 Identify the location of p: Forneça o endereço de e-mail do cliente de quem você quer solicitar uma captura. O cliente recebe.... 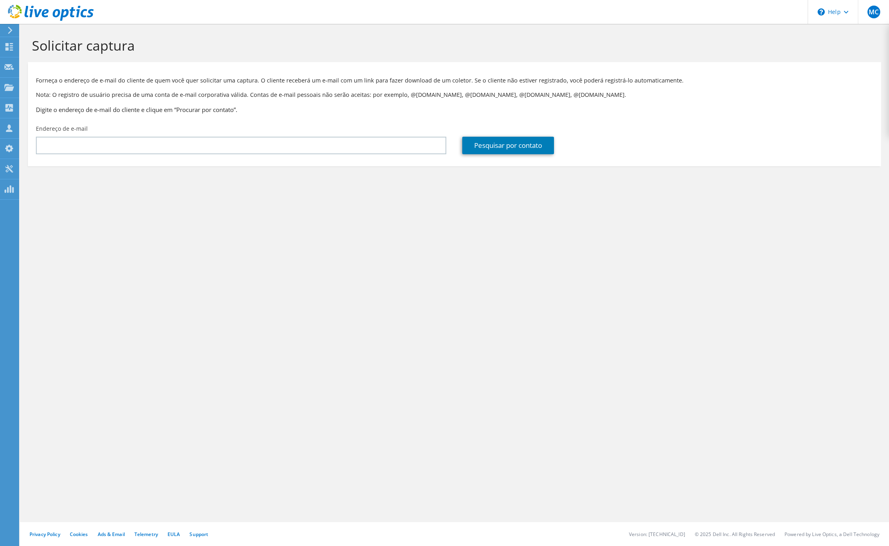
(454, 81).